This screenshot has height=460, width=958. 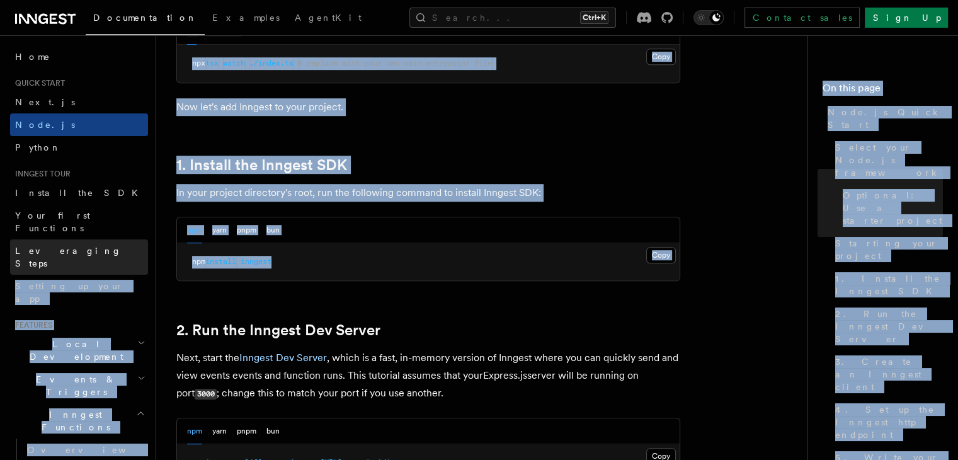 What do you see at coordinates (428, 193) in the screenshot?
I see `p: In your project directory's root, run the following command to install Inngest SDK:` at bounding box center [428, 193].